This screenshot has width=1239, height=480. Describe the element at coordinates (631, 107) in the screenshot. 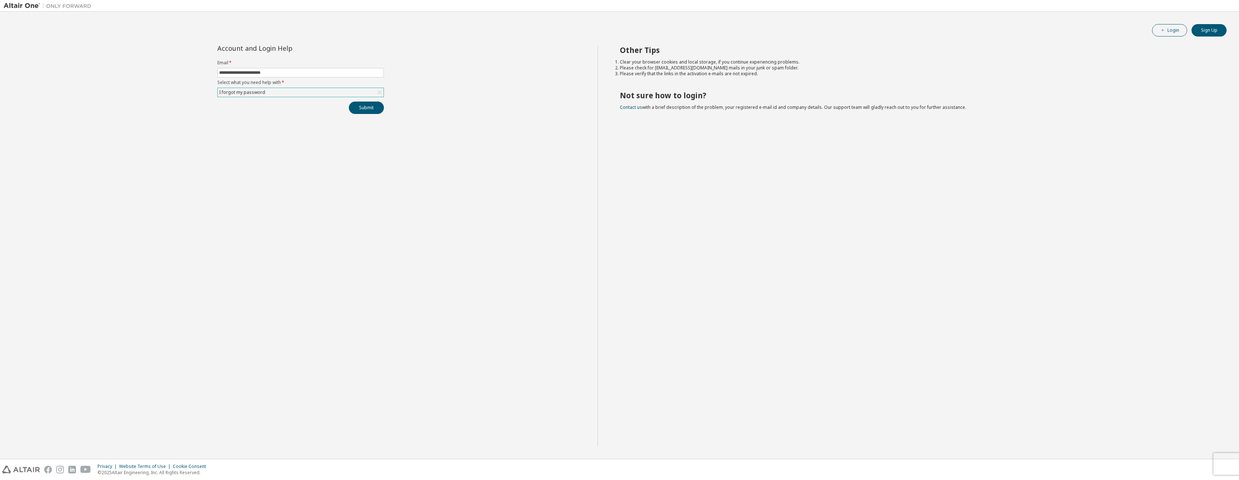

I see `a: Contact us` at that location.